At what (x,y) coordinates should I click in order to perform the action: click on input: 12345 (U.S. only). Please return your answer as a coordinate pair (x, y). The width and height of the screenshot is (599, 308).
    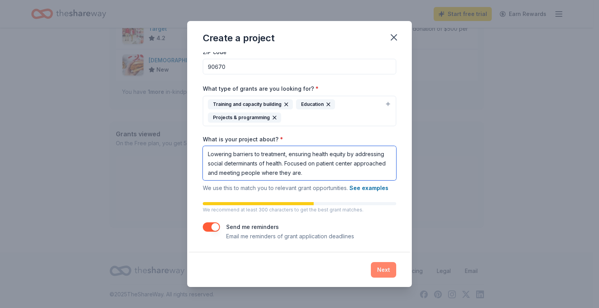
    Looking at the image, I should click on (299, 67).